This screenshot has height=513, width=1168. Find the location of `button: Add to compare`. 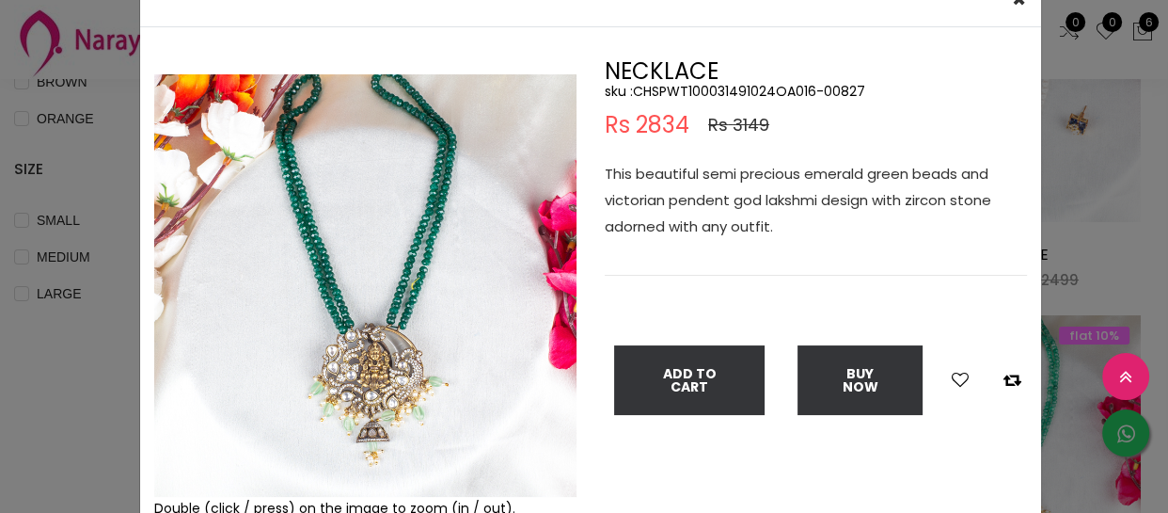

button: Add to compare is located at coordinates (1012, 380).